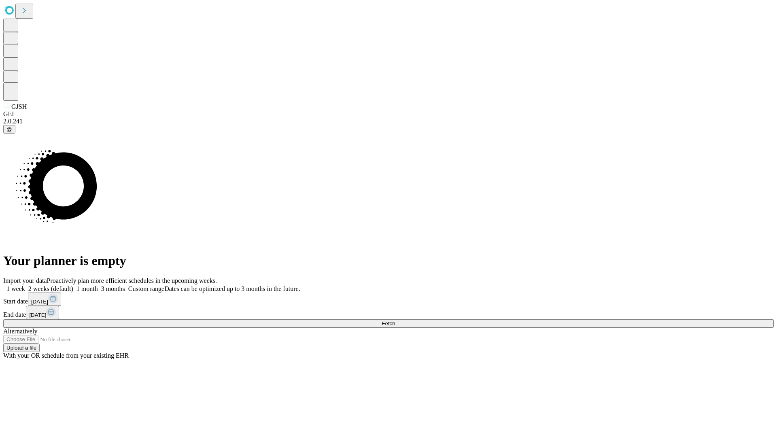 This screenshot has width=777, height=437. What do you see at coordinates (388, 299) in the screenshot?
I see `div: Start date` at bounding box center [388, 299].